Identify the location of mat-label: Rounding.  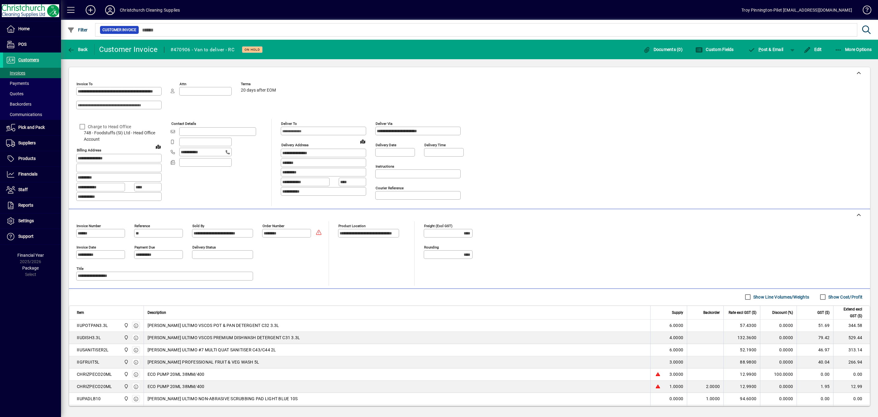
(431, 247).